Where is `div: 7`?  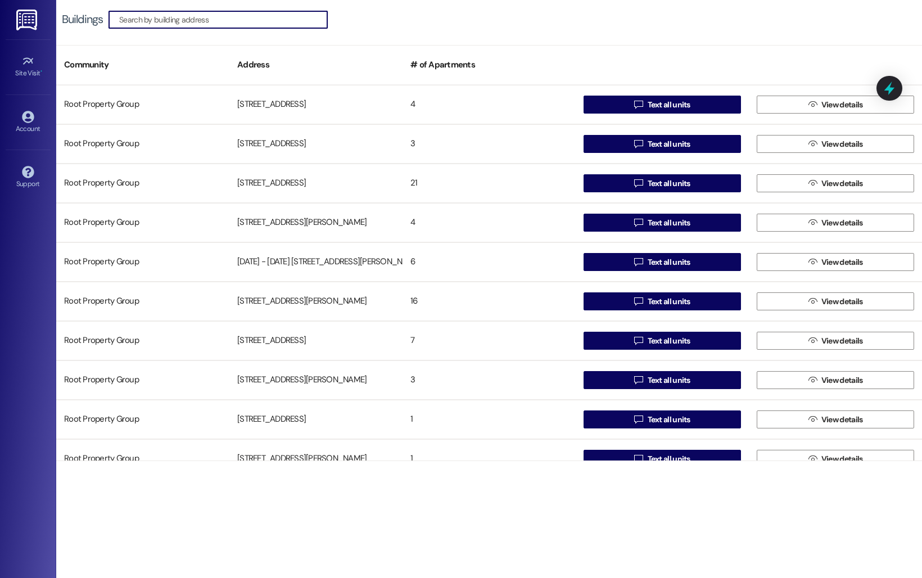 div: 7 is located at coordinates (489, 341).